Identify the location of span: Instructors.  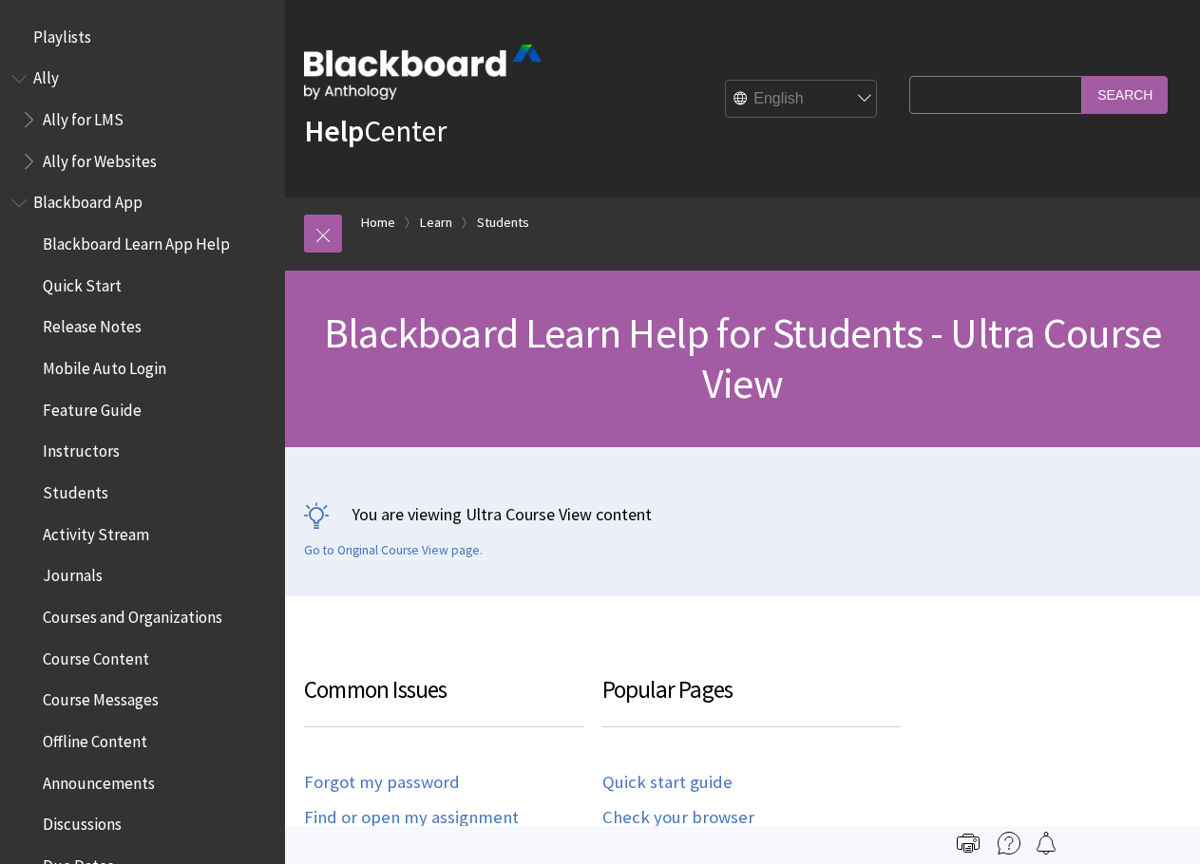
(81, 448).